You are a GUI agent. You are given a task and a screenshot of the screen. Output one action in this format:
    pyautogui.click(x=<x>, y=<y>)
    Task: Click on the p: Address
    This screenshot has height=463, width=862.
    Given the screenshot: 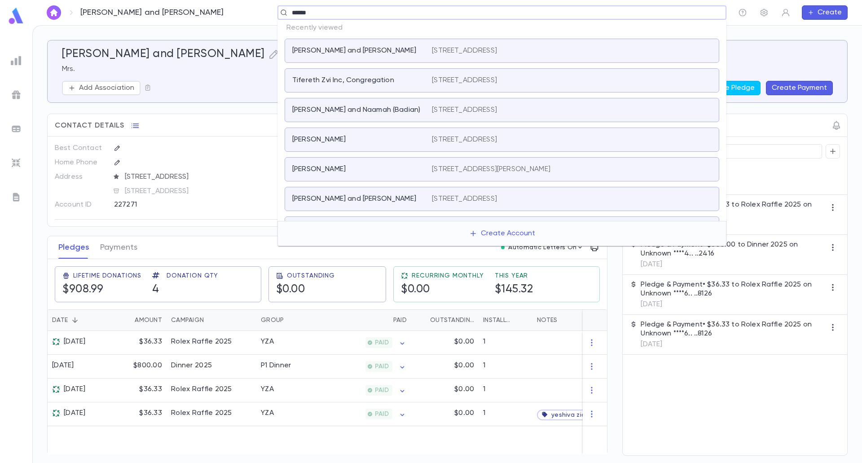 What is the action you would take?
    pyautogui.click(x=80, y=177)
    